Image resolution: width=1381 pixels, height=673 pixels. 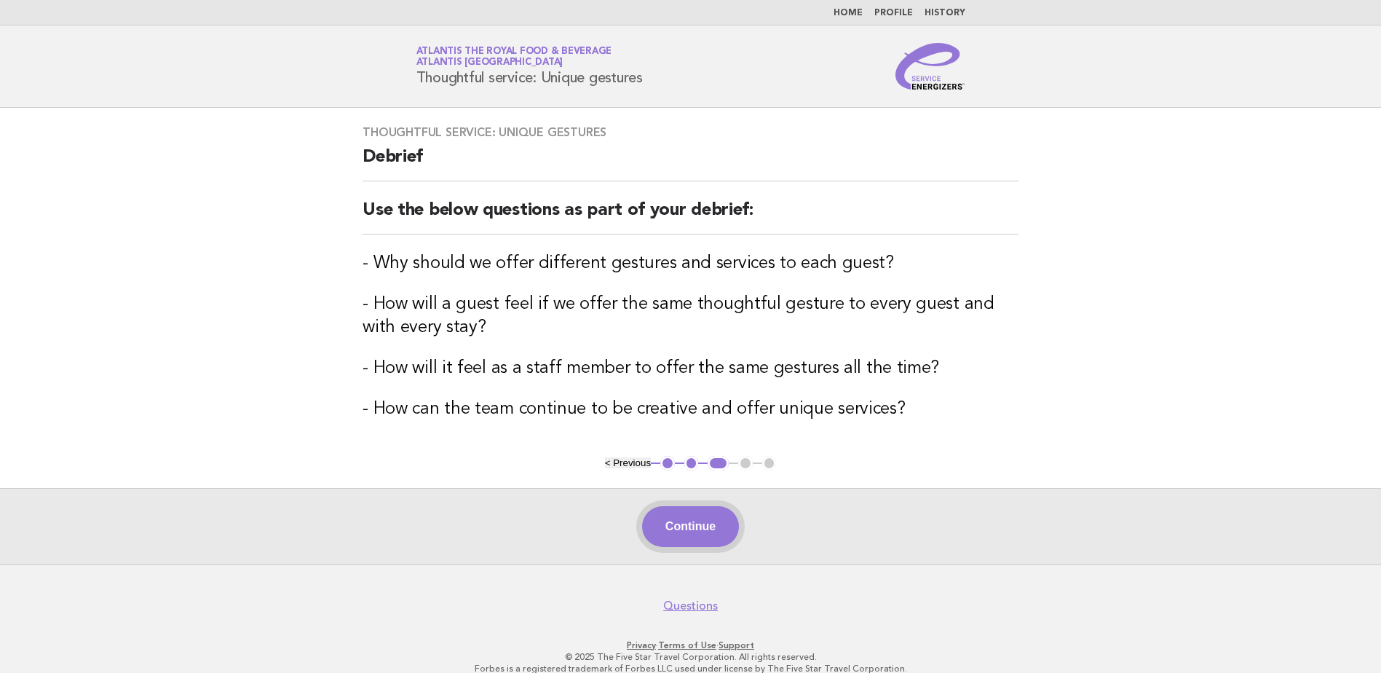 I want to click on h3: - How can the team continue to be creative and offer unique services?, so click(x=690, y=409).